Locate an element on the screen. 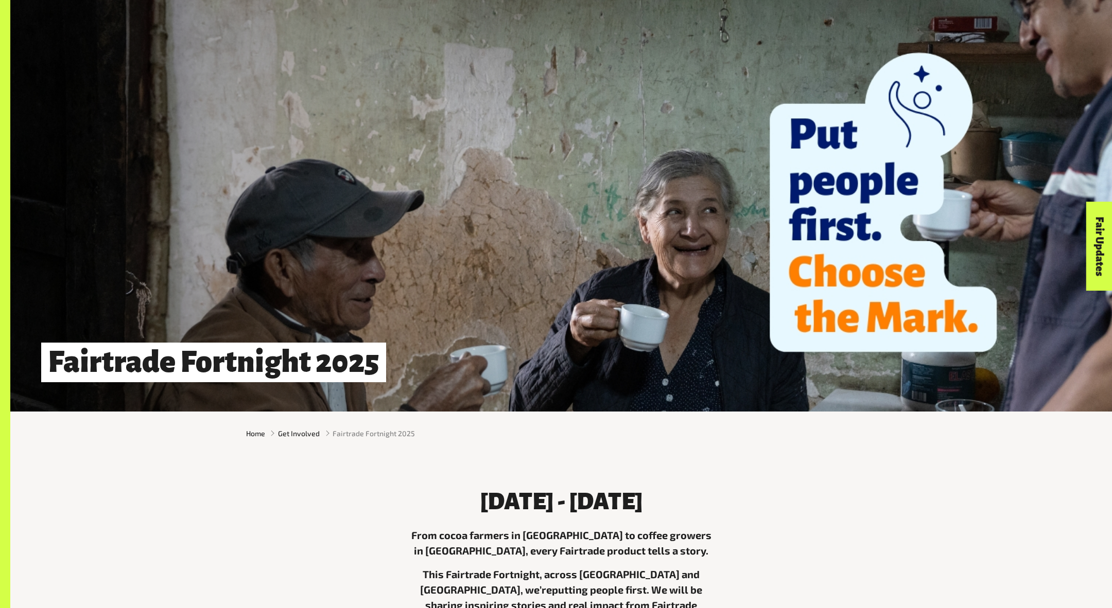 The height and width of the screenshot is (608, 1112). span: Fairtrade Fortnight 2025 is located at coordinates (374, 433).